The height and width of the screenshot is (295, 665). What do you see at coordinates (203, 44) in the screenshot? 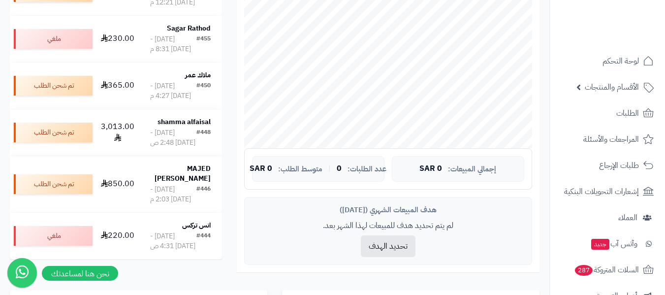
I see `div: #455` at bounding box center [203, 44].